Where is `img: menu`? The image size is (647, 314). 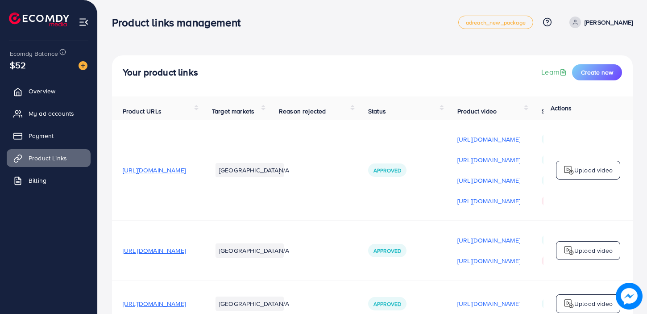 img: menu is located at coordinates (83, 22).